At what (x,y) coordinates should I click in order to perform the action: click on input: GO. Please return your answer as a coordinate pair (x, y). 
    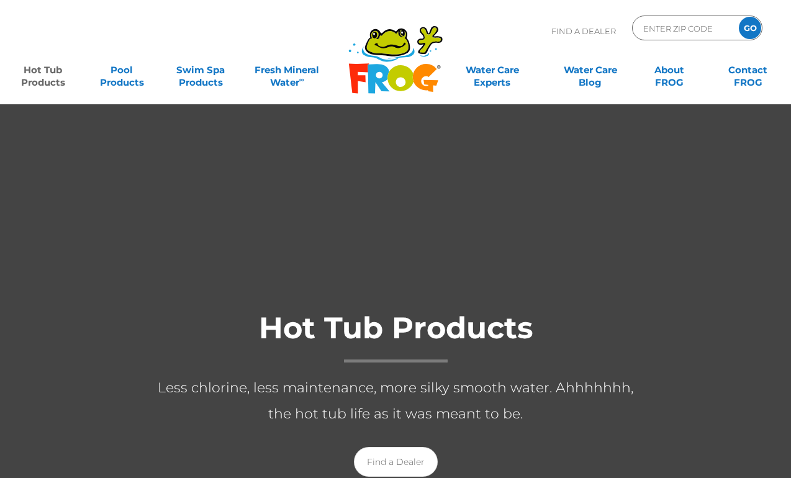
    Looking at the image, I should click on (750, 28).